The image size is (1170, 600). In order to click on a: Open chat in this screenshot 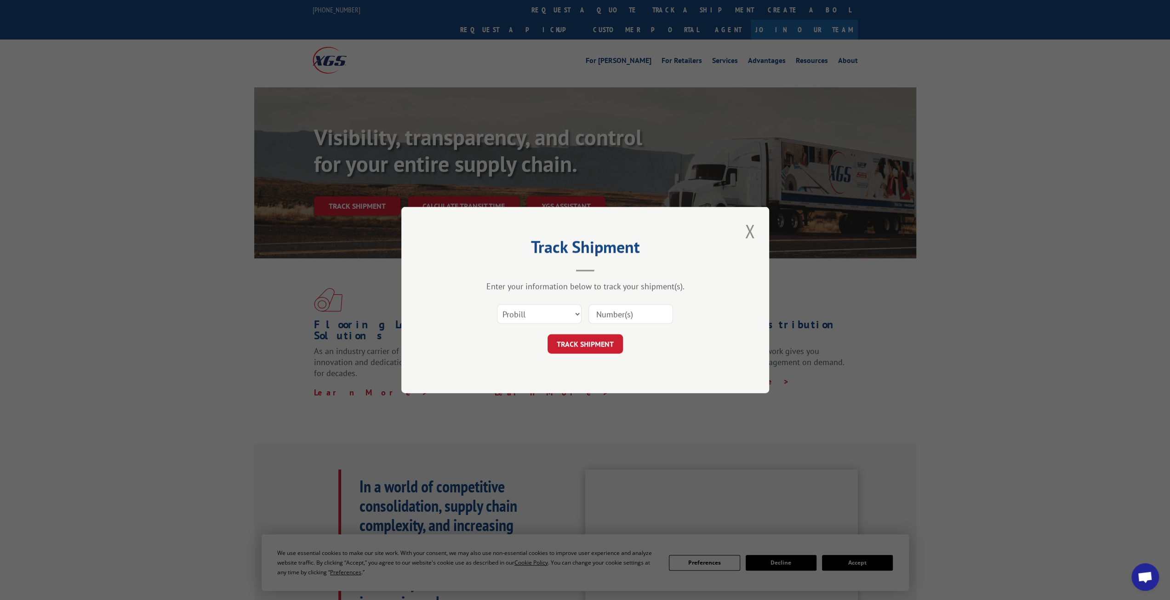, I will do `click(1146, 577)`.